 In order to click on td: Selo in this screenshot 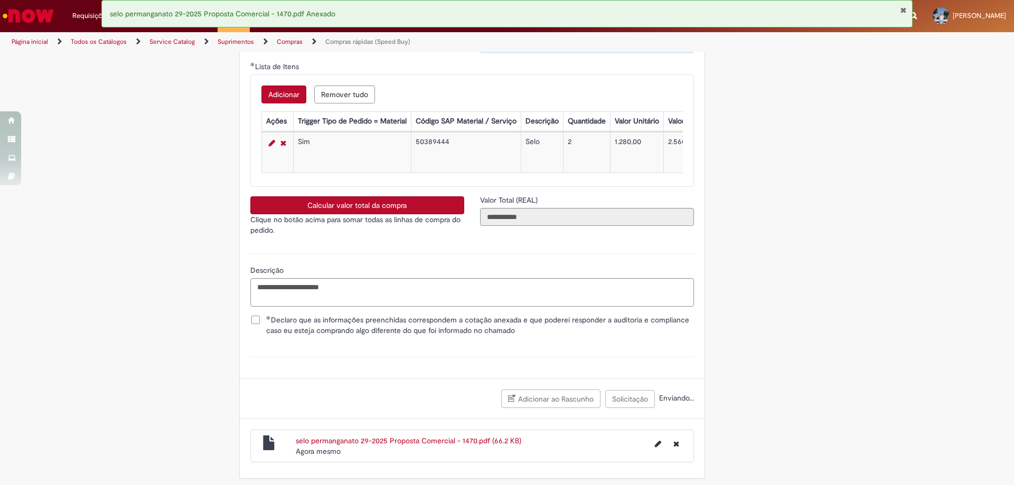, I will do `click(542, 153)`.